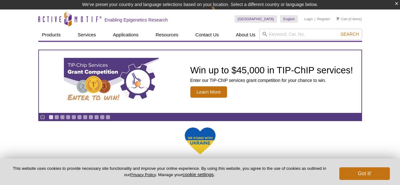  Describe the element at coordinates (143, 175) in the screenshot. I see `a: Privacy Policy` at that location.